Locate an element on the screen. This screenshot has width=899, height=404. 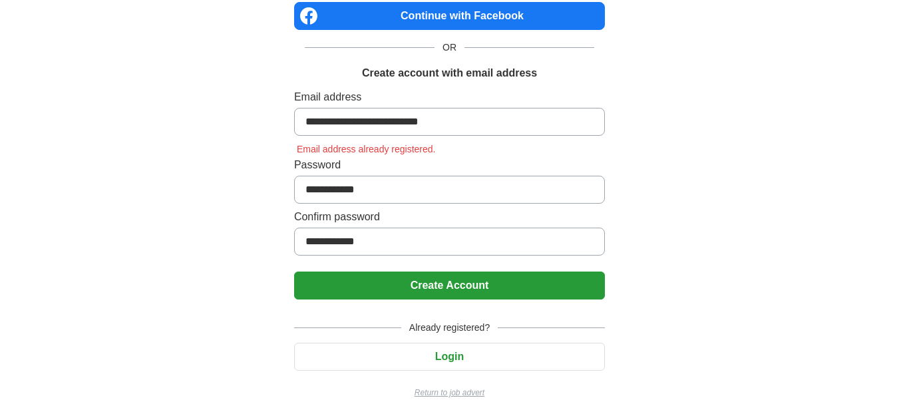
label: Confirm password is located at coordinates (449, 217).